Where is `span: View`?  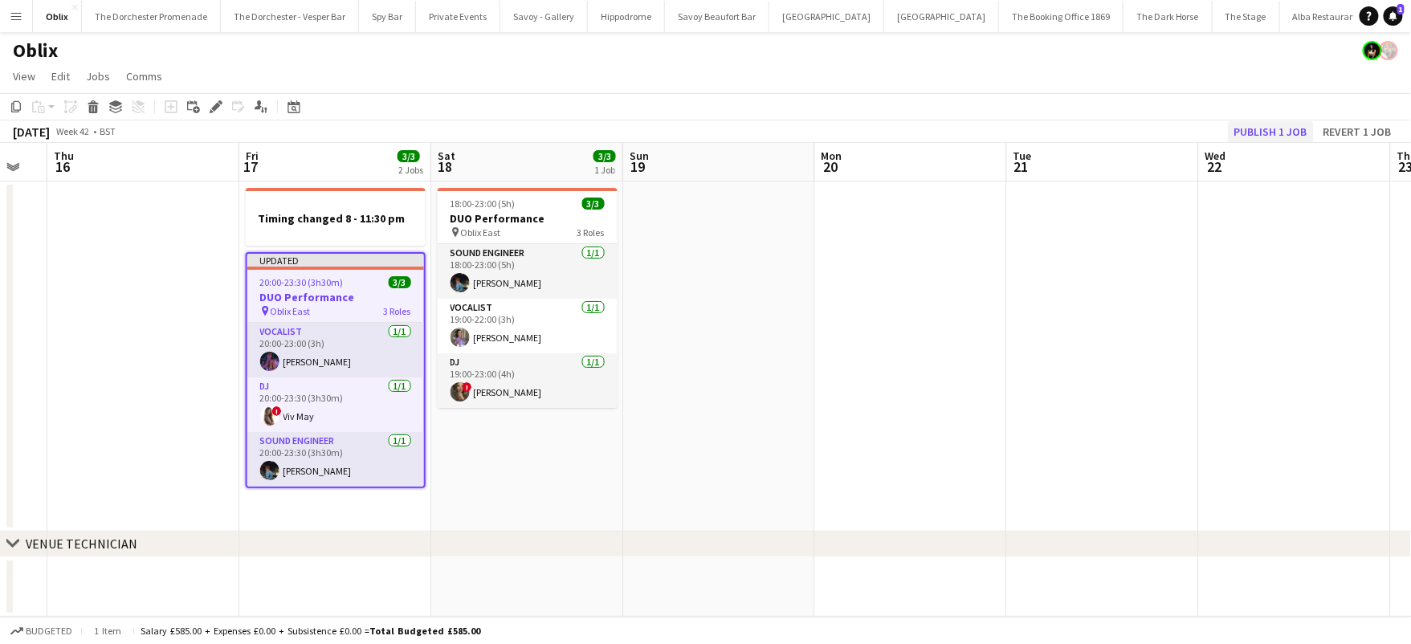 span: View is located at coordinates (24, 76).